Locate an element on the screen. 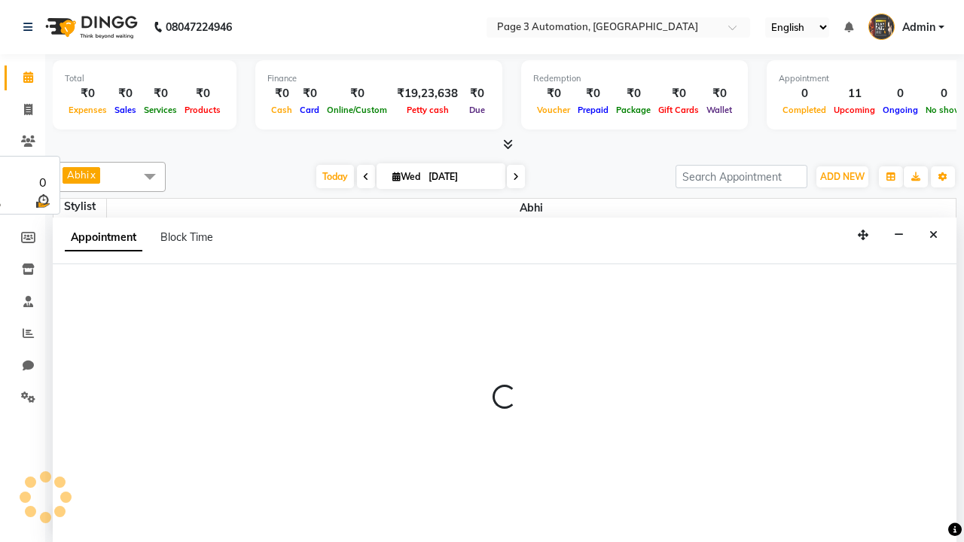  span: Block Time is located at coordinates (187, 237).